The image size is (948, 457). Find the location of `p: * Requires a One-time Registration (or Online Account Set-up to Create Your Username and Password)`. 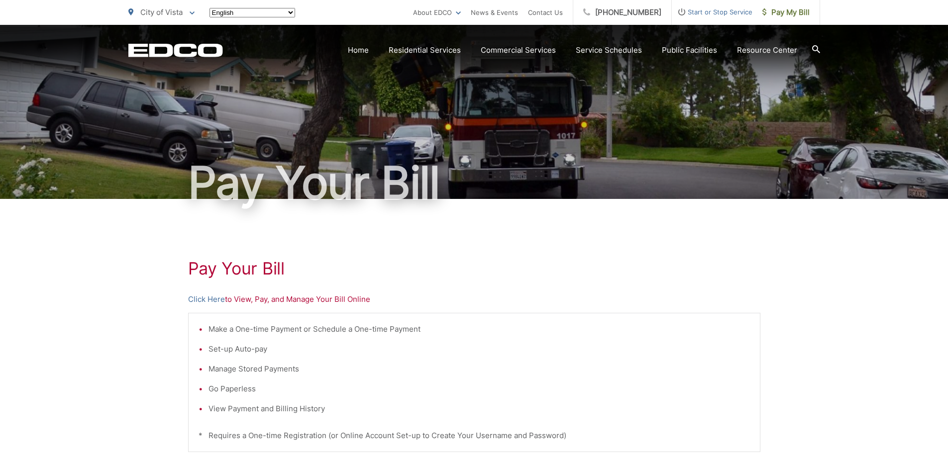

p: * Requires a One-time Registration (or Online Account Set-up to Create Your Username and Password) is located at coordinates (474, 436).